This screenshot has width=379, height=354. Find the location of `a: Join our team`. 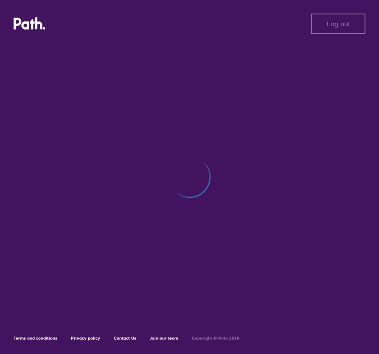

a: Join our team is located at coordinates (164, 338).